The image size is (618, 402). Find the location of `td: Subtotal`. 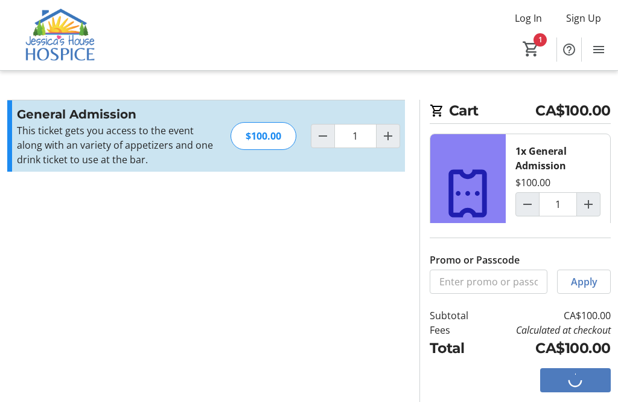

td: Subtotal is located at coordinates (456, 315).